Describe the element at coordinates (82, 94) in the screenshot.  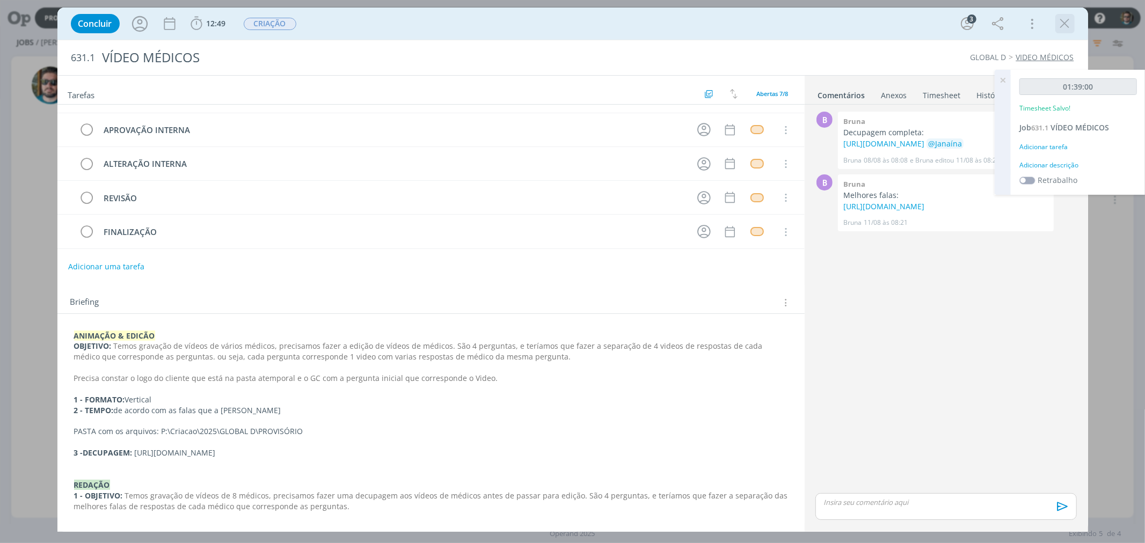
I see `span: Tarefas` at that location.